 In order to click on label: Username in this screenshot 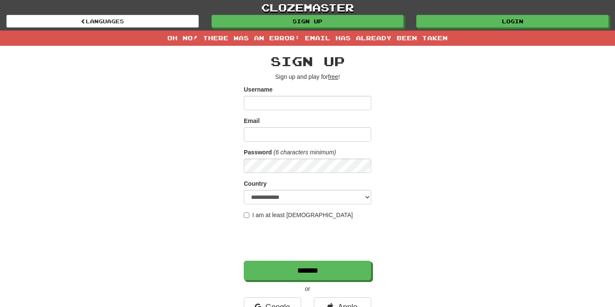, I will do `click(258, 90)`.